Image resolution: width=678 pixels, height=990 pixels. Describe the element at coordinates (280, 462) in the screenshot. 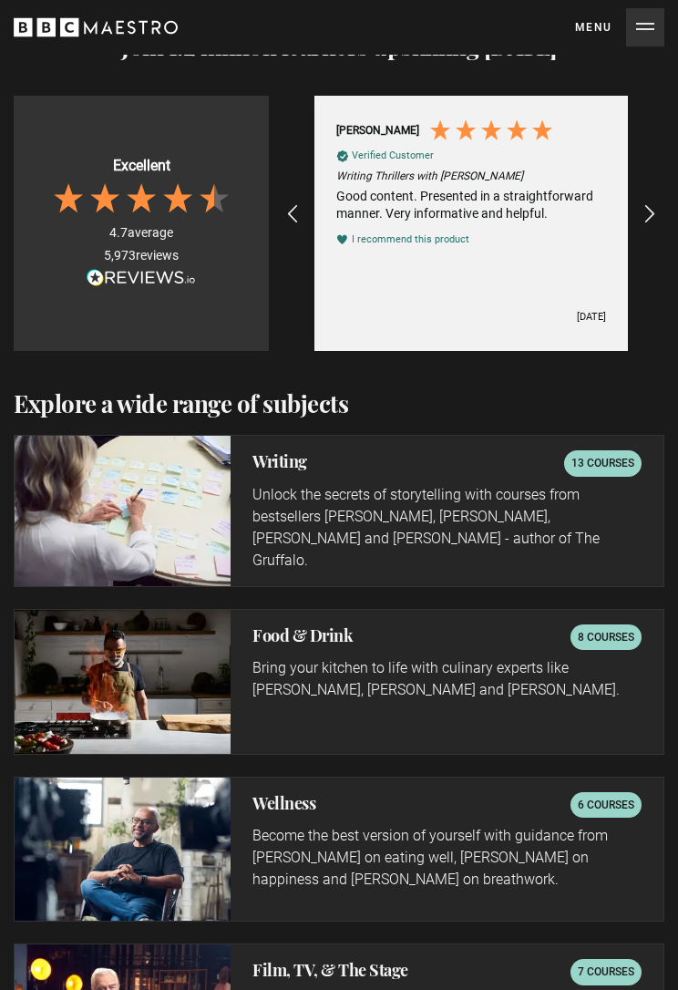

I see `h2: Writing` at that location.